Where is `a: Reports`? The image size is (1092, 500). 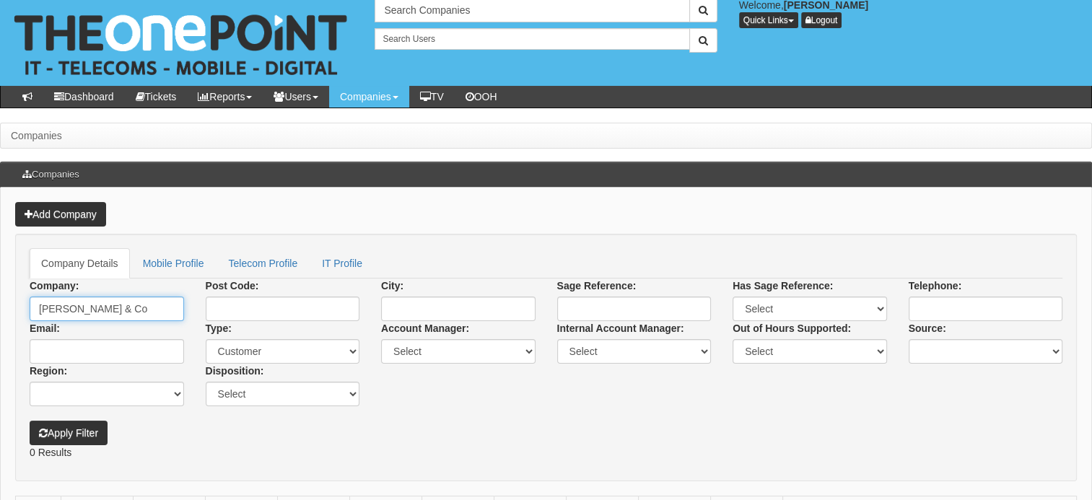 a: Reports is located at coordinates (225, 97).